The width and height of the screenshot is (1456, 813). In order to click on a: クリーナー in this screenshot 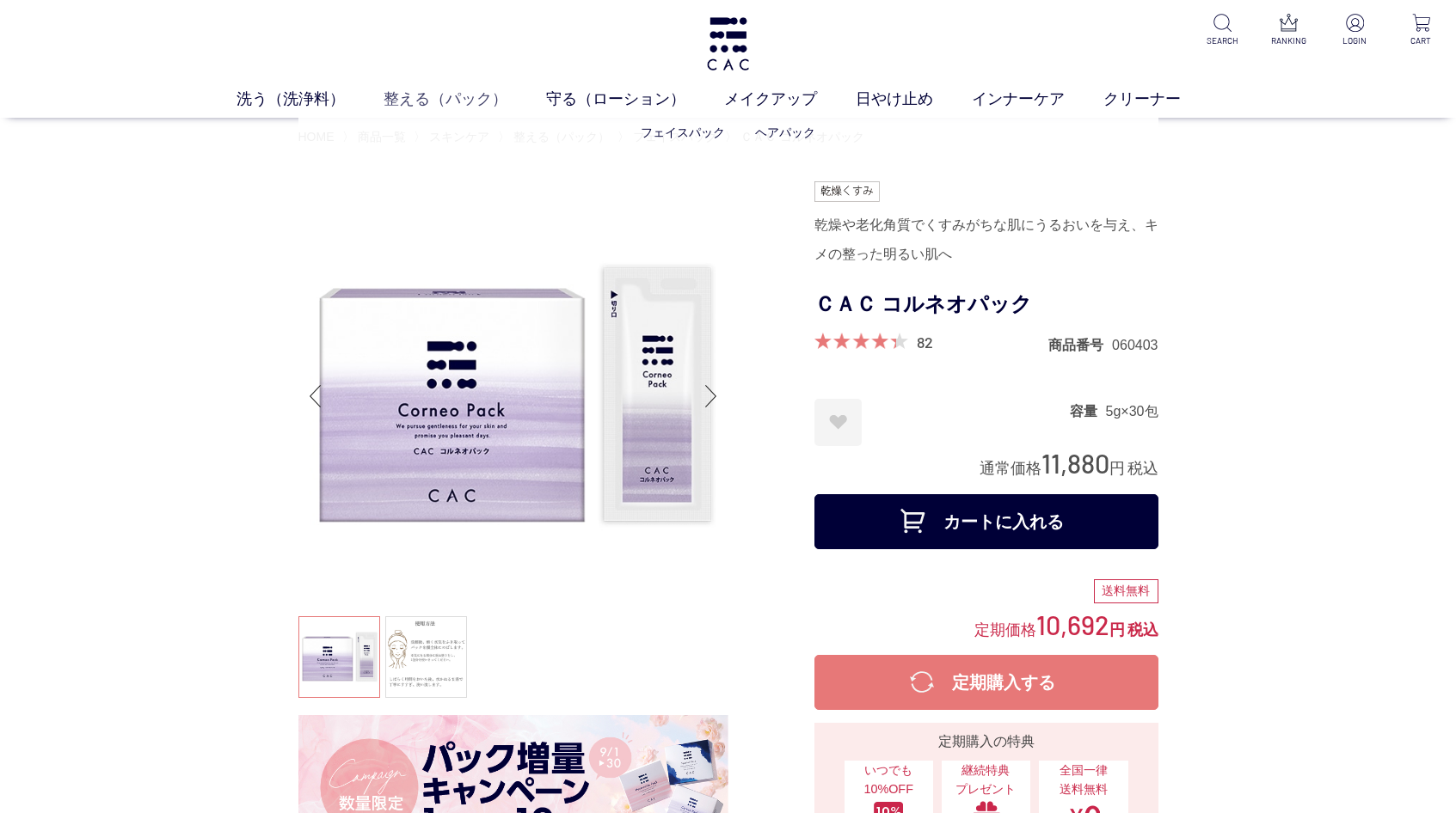, I will do `click(1161, 98)`.